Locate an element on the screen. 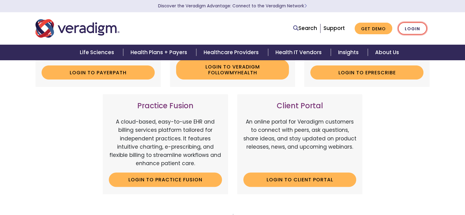  a: Insights is located at coordinates (349, 52).